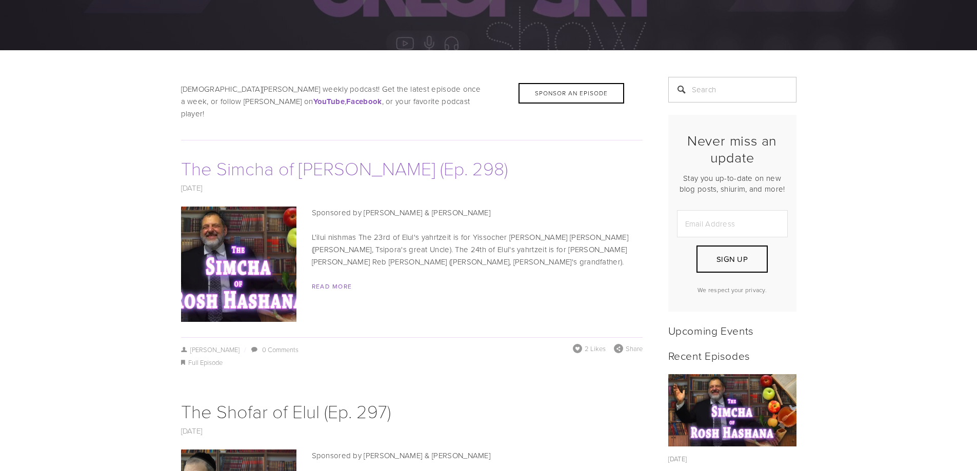  I want to click on button: Sign Up, so click(732, 259).